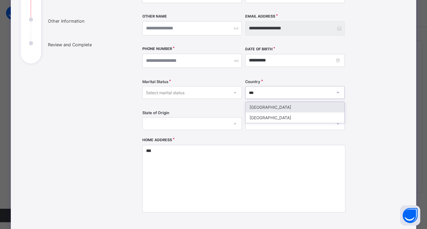  I want to click on label: Home Address, so click(157, 140).